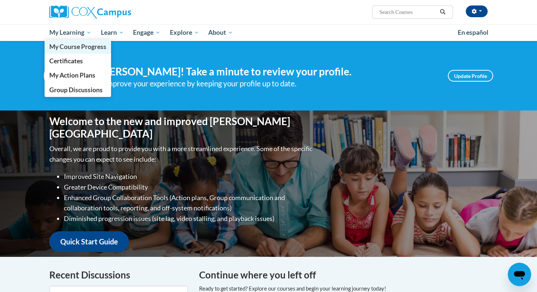 Image resolution: width=537 pixels, height=292 pixels. I want to click on a: Learn, so click(112, 33).